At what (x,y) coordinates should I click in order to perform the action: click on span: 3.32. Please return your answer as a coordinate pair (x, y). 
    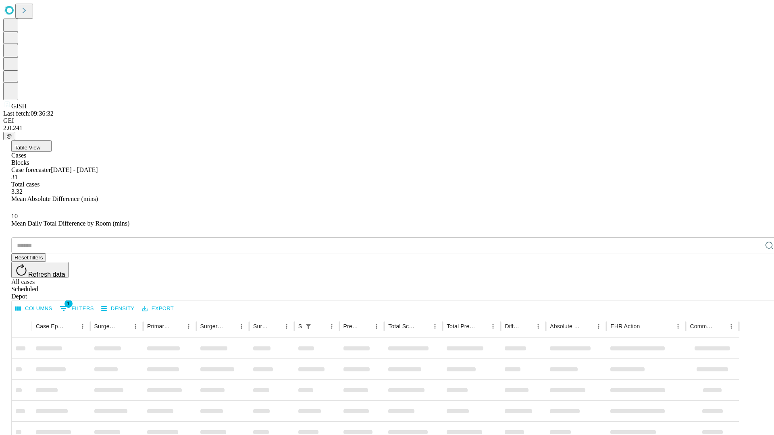
    Looking at the image, I should click on (17, 191).